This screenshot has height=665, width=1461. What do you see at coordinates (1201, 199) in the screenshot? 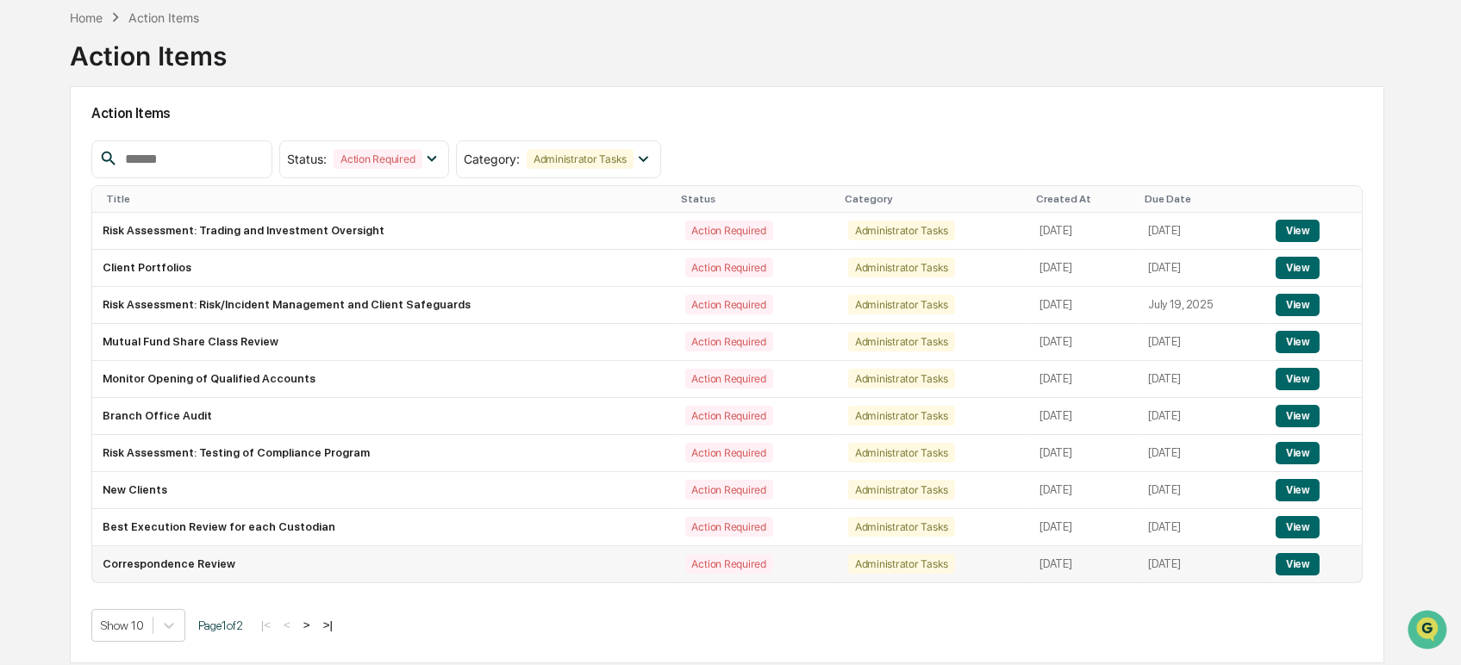
I see `div: Due Date` at bounding box center [1201, 199].